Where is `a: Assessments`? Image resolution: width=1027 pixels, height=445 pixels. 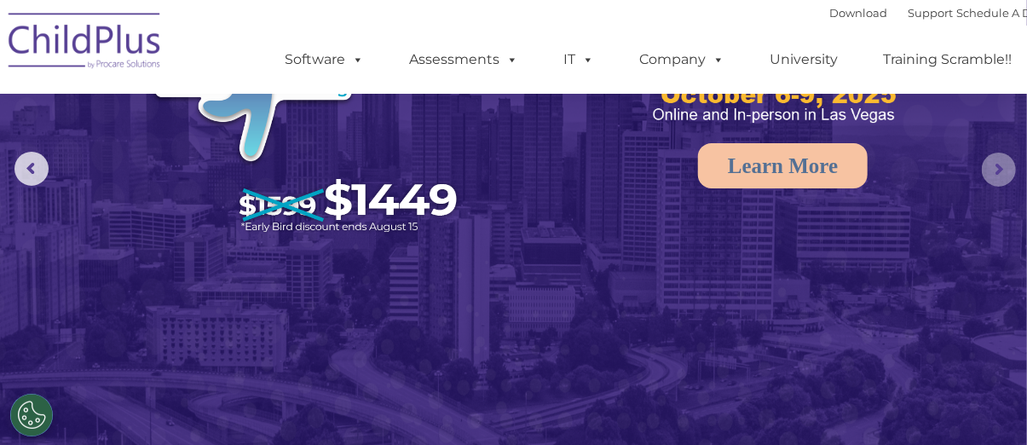
a: Assessments is located at coordinates (464, 60).